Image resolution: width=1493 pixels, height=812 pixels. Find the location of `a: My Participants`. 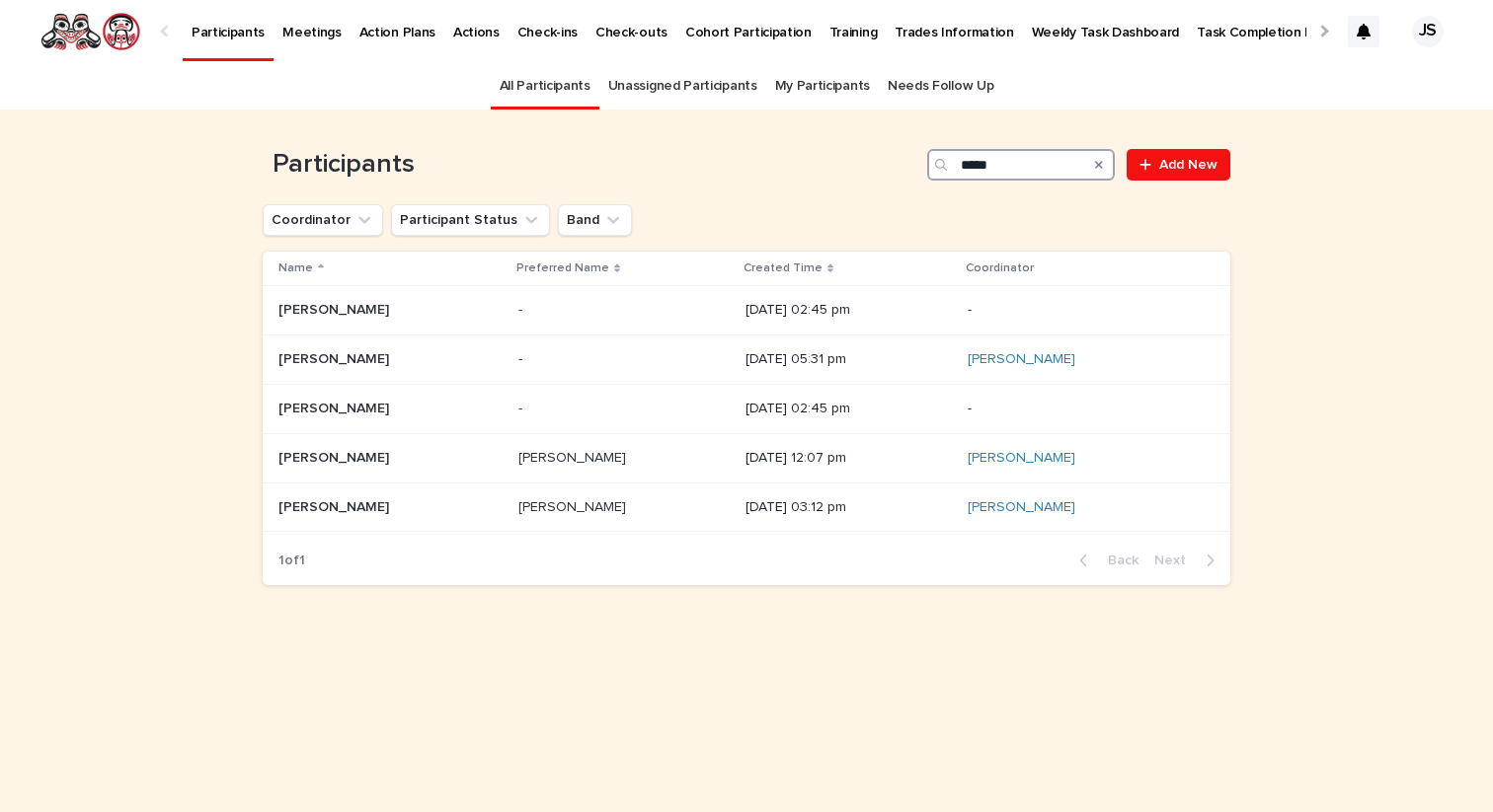

a: My Participants is located at coordinates (822, 86).